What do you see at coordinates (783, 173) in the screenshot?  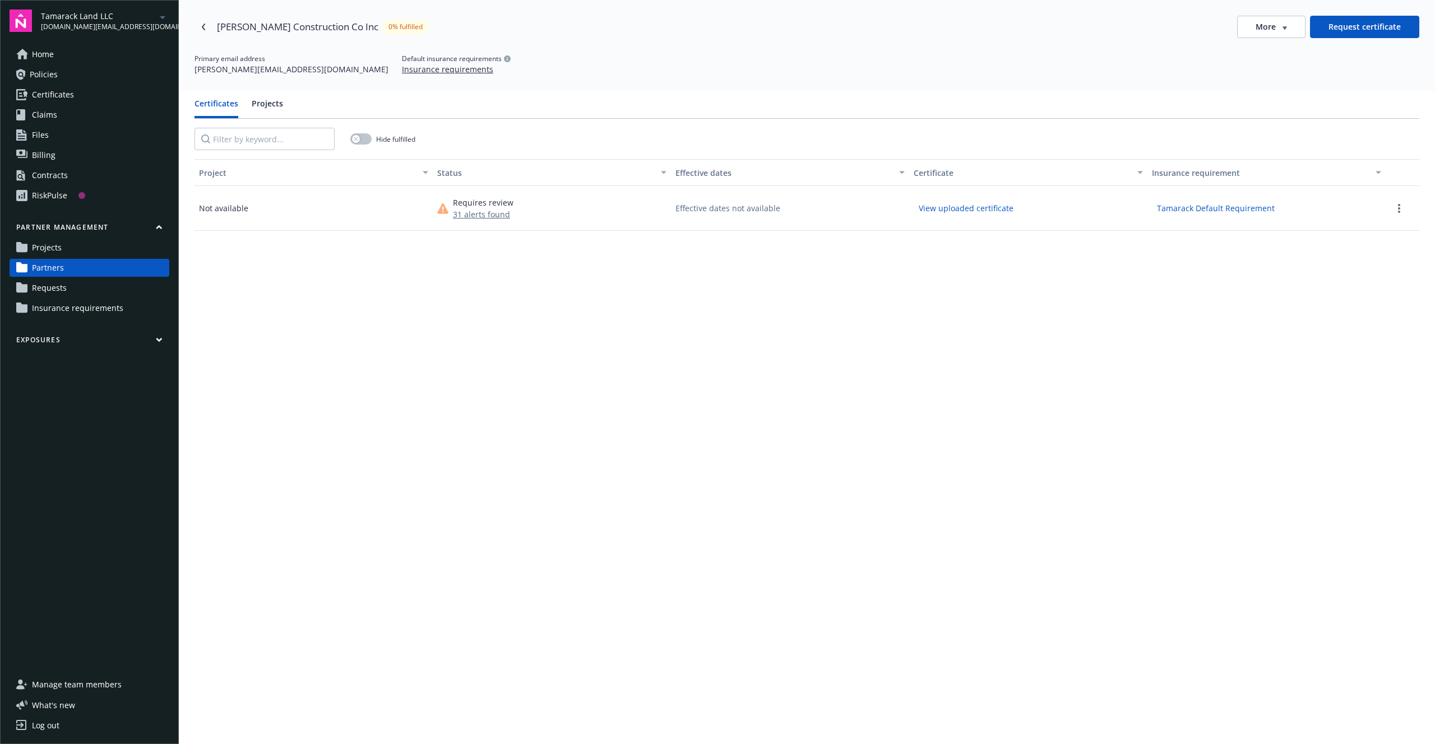 I see `div: Effective dates` at bounding box center [783, 173].